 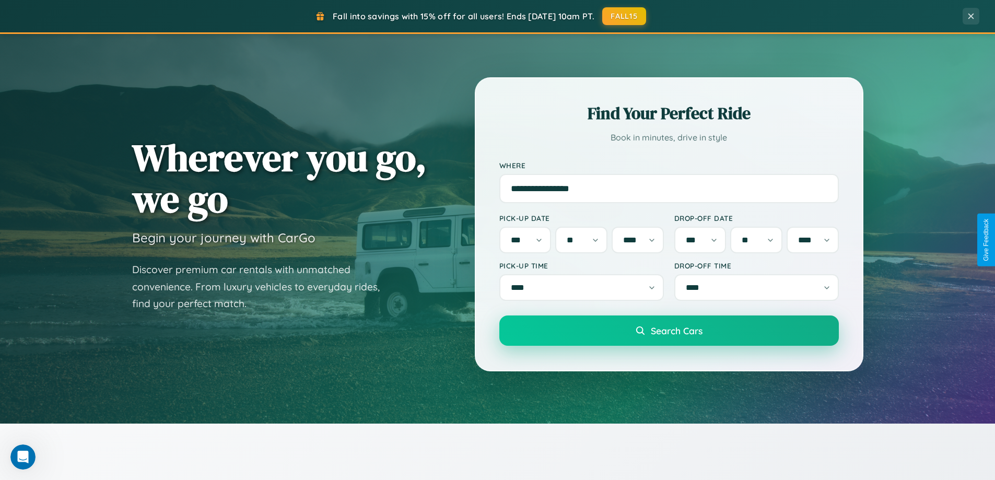 What do you see at coordinates (263, 287) in the screenshot?
I see `p: Discover premium car rentals with unmatched convenience. From luxury vehicles to everyday rides, ...` at bounding box center [263, 287].